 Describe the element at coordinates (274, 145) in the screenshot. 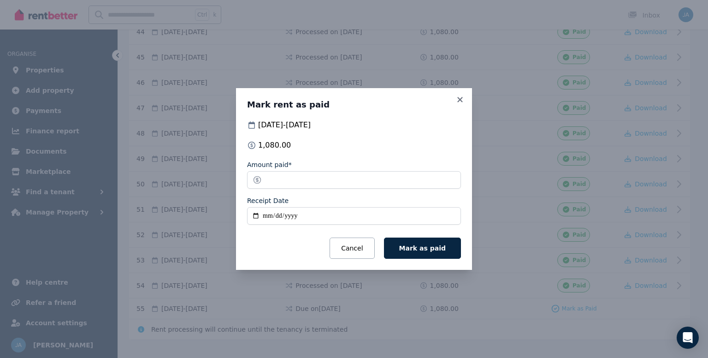

I see `span: 1,080.00` at that location.